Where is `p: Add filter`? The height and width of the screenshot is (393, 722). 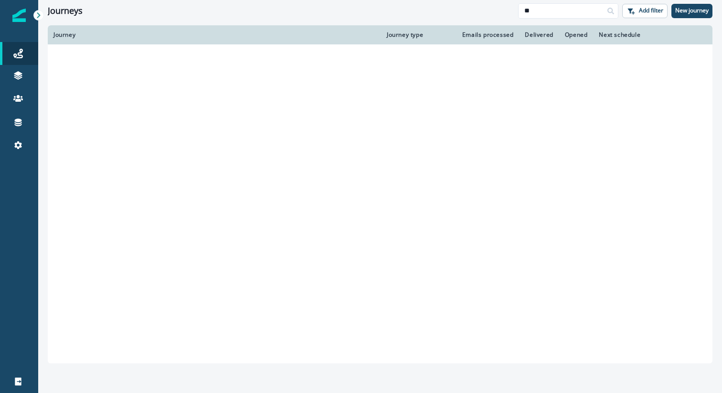 p: Add filter is located at coordinates (650, 10).